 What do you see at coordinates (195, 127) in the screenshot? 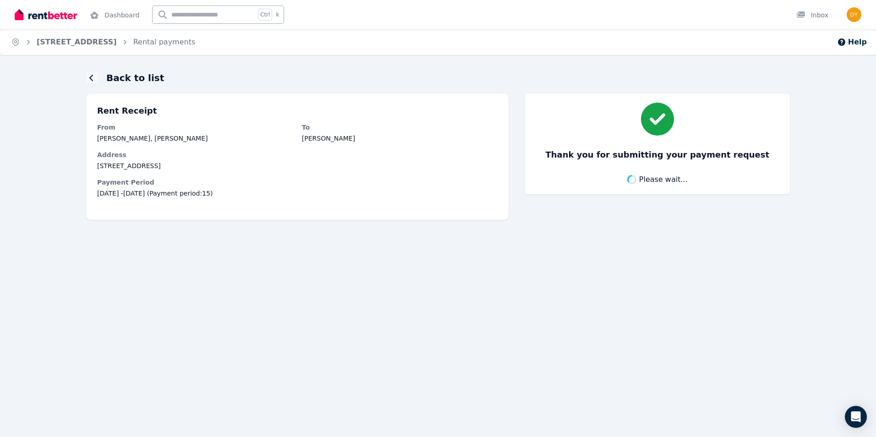
I see `dt: From` at bounding box center [195, 127].